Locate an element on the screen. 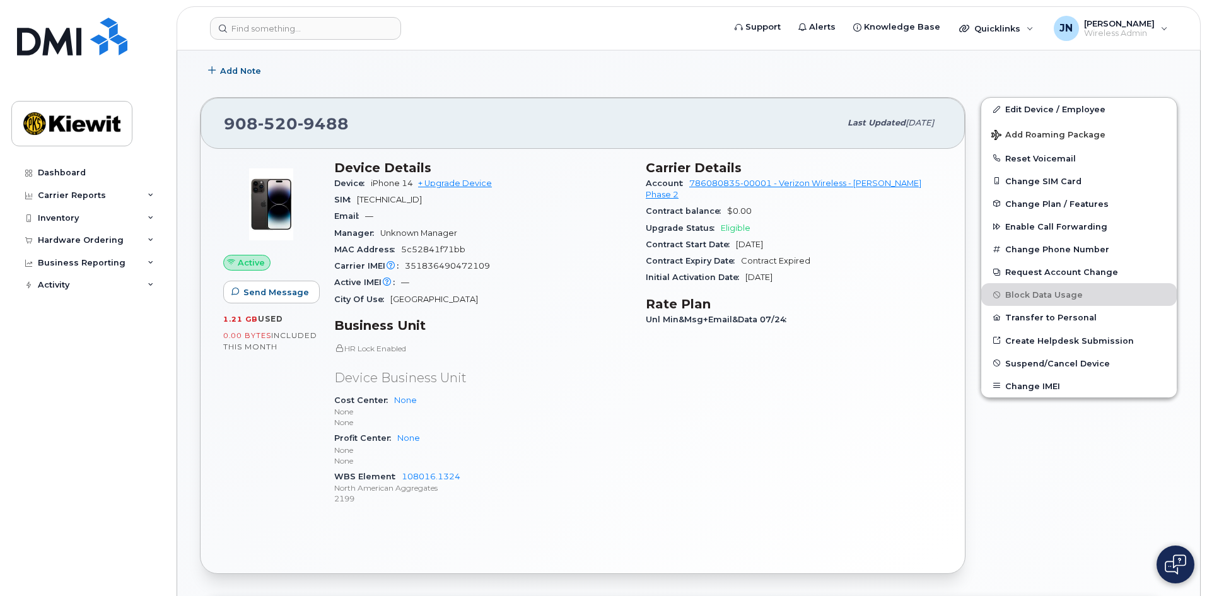 The height and width of the screenshot is (596, 1207). span: Unknown Manager is located at coordinates (419, 233).